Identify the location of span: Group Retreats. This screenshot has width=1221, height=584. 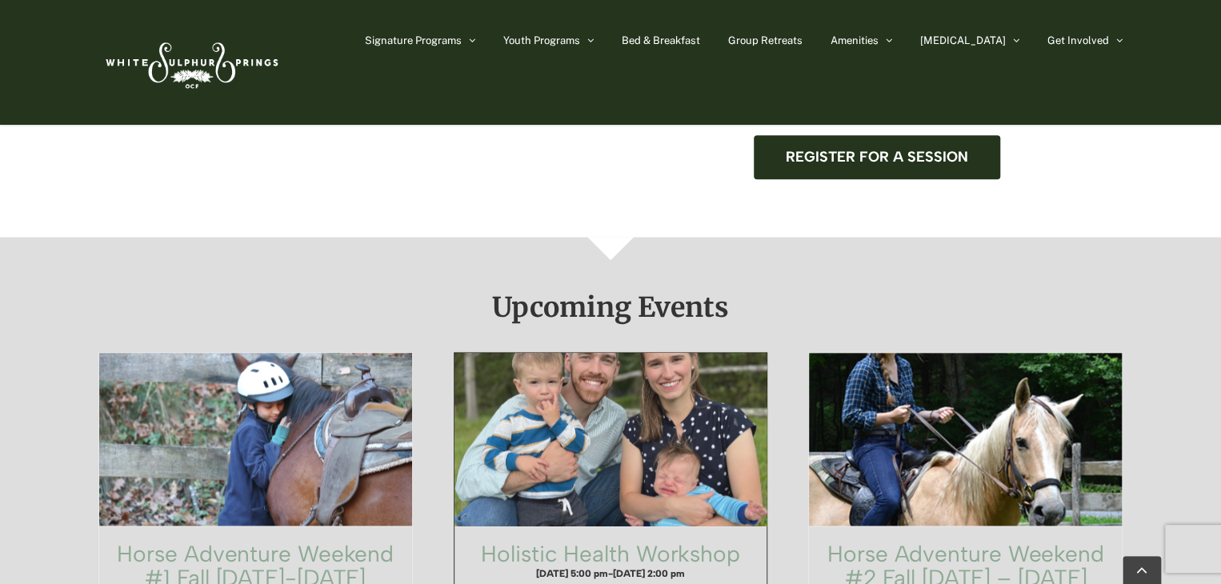
(765, 40).